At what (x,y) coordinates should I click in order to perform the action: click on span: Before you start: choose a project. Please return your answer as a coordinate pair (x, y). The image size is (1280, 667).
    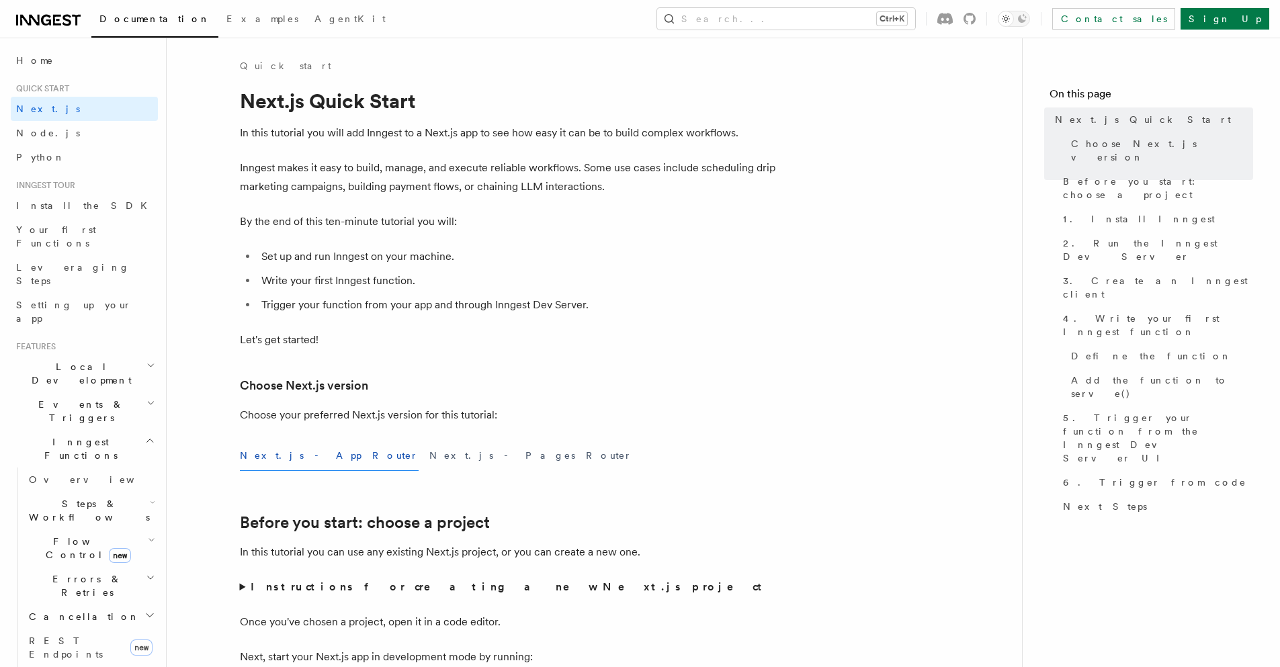
    Looking at the image, I should click on (1157, 188).